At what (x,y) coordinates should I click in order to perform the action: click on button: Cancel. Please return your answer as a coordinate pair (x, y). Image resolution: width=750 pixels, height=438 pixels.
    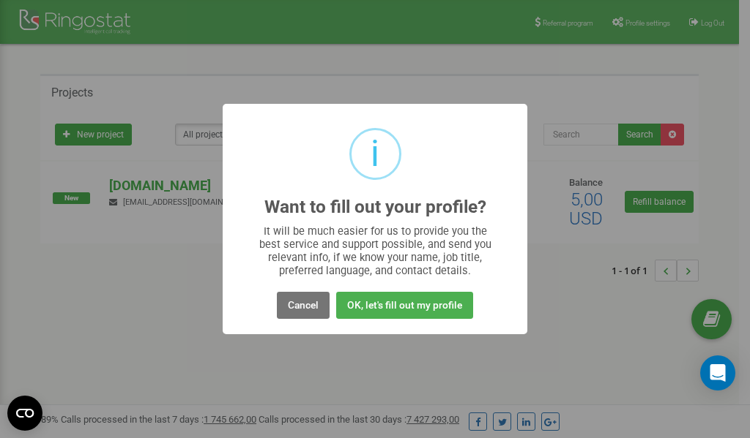
    Looking at the image, I should click on (303, 305).